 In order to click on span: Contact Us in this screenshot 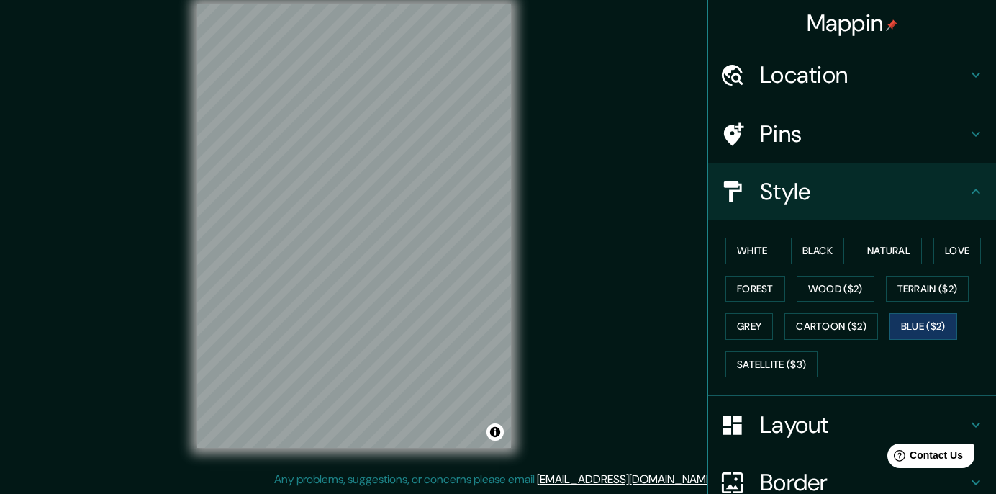, I will do `click(68, 17)`.